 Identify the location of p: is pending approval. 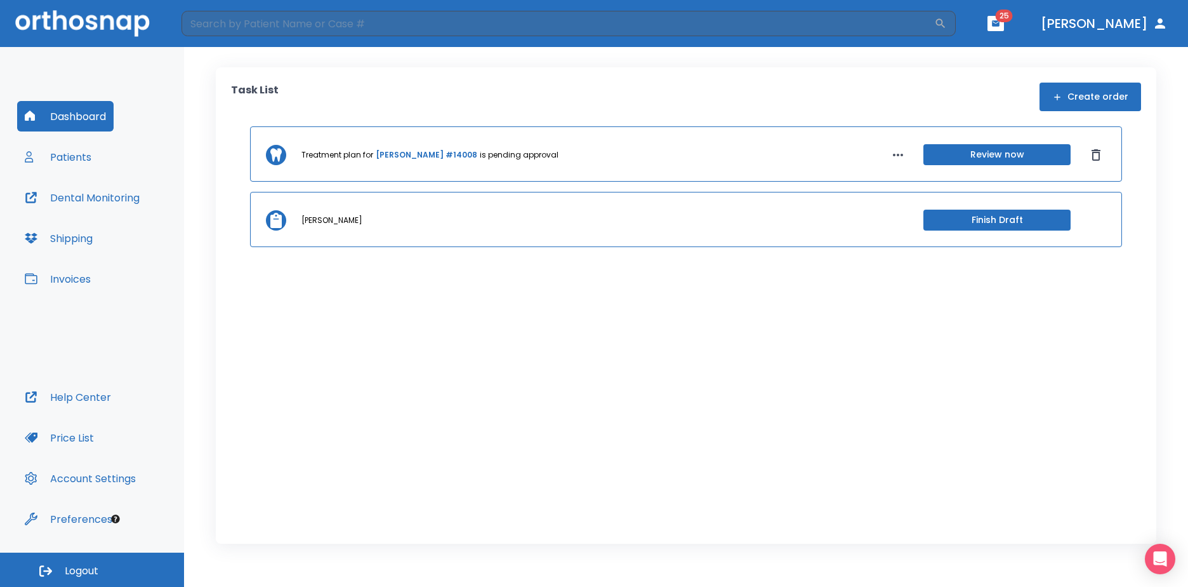
(519, 155).